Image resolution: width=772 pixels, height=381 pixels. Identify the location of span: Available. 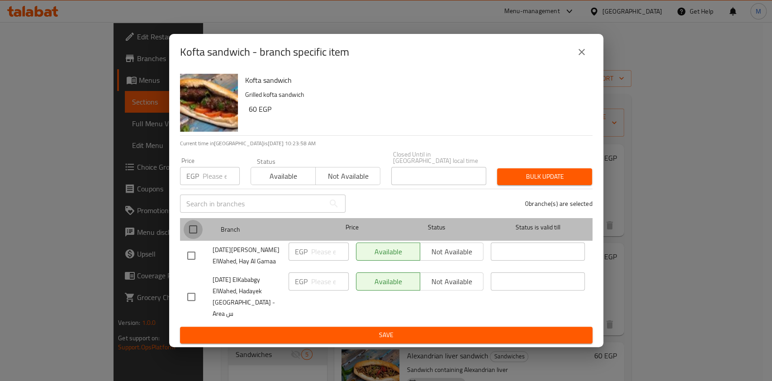
(283, 176).